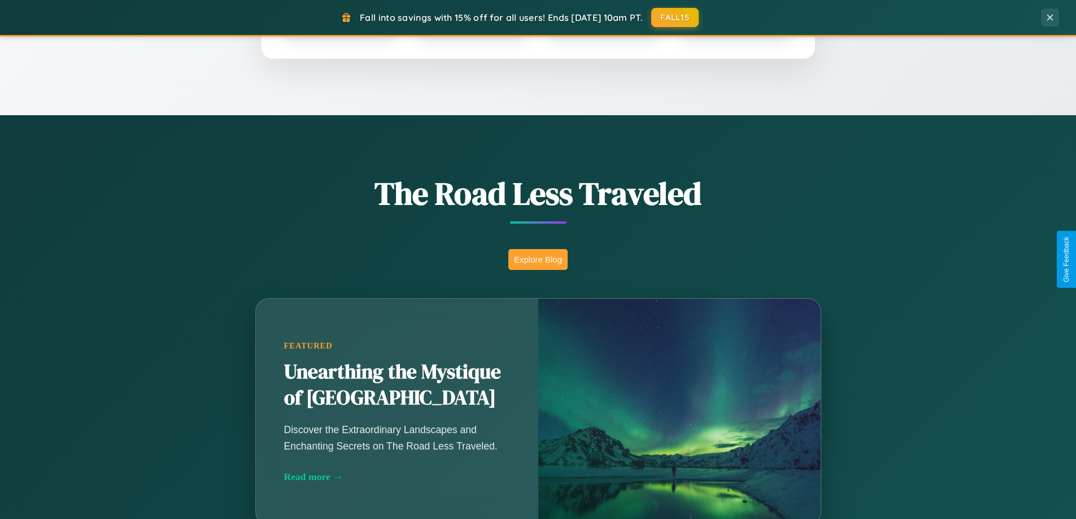 This screenshot has height=519, width=1076. What do you see at coordinates (1066, 259) in the screenshot?
I see `div: Give Feedback` at bounding box center [1066, 259].